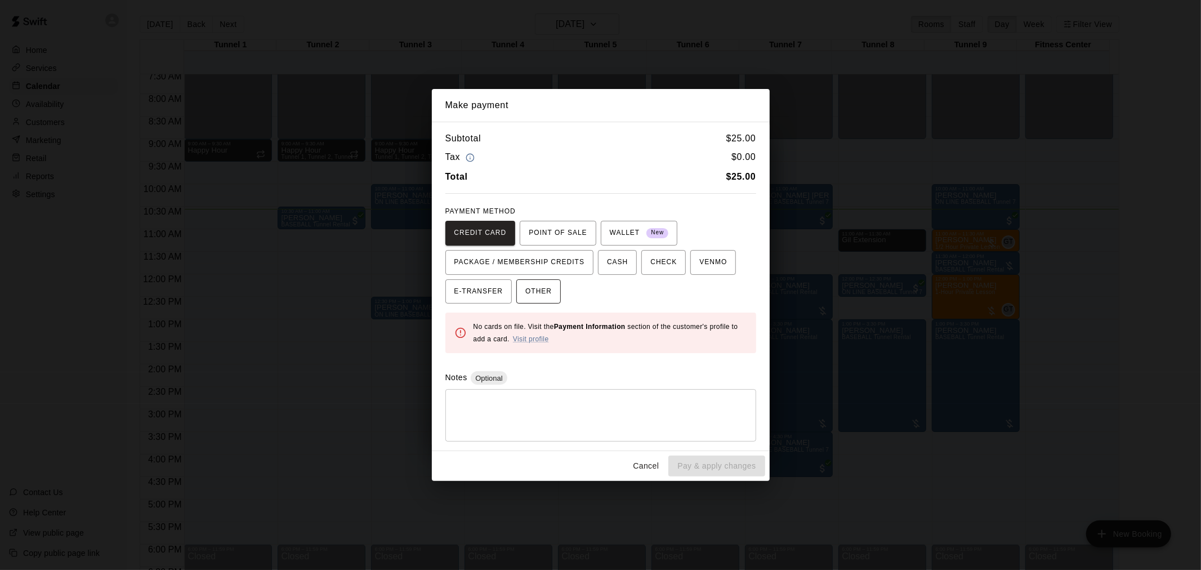 The width and height of the screenshot is (1201, 570). What do you see at coordinates (601, 105) in the screenshot?
I see `h2: Make payment` at bounding box center [601, 105].